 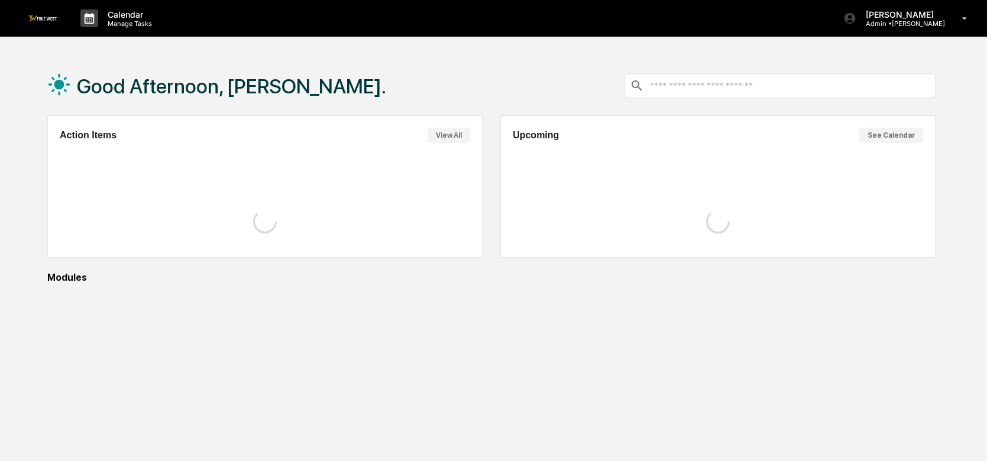 I want to click on img: logo, so click(x=43, y=18).